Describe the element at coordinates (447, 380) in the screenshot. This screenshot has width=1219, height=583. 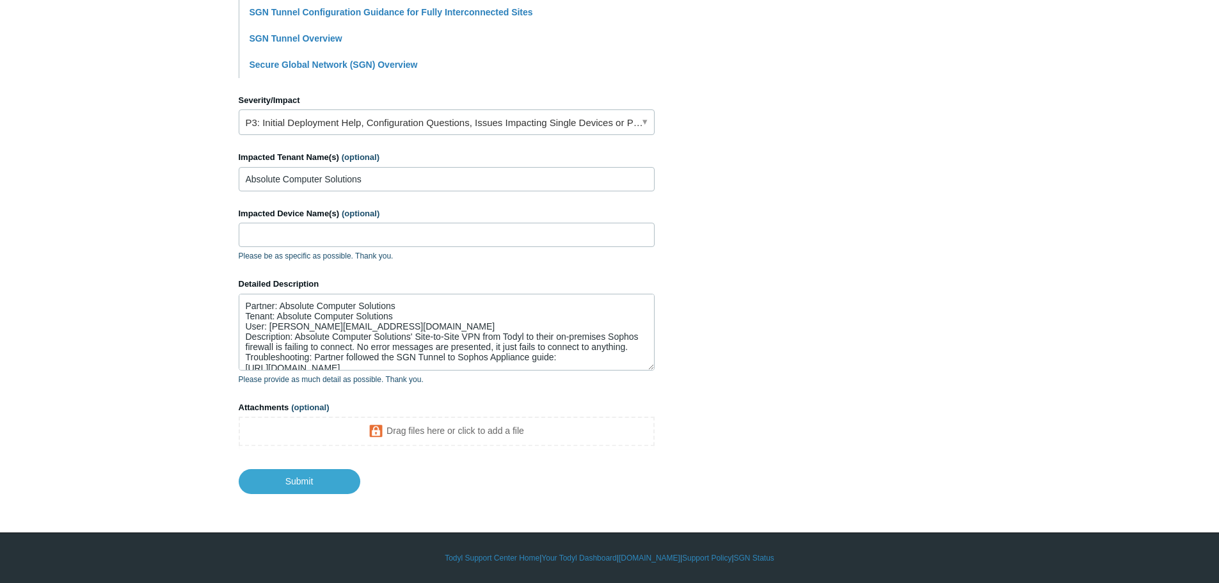
I see `p: Please provide as much detail as possible. Thank you.` at that location.